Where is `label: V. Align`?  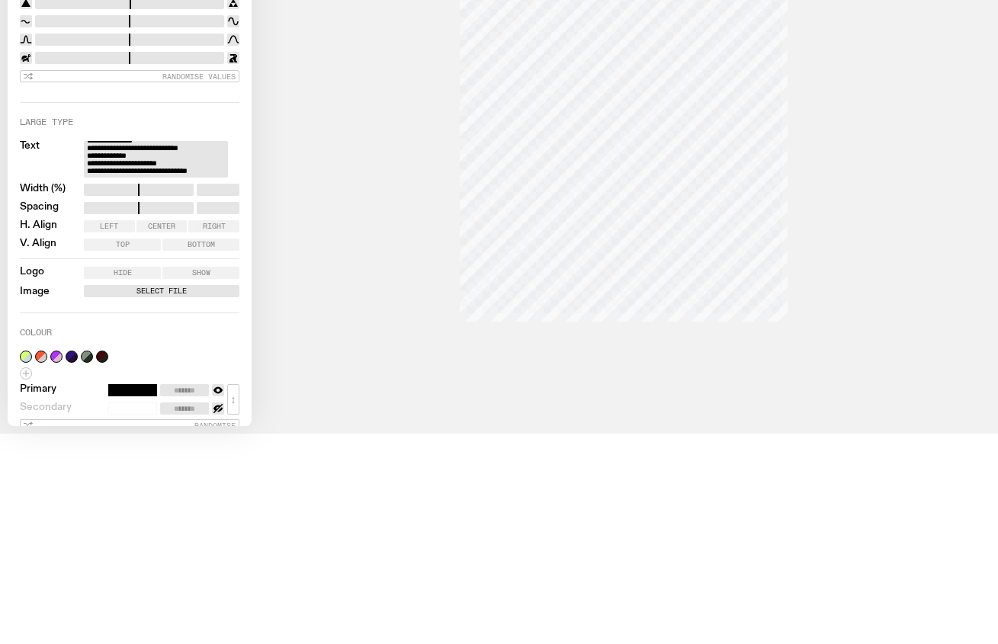
label: V. Align is located at coordinates (38, 245).